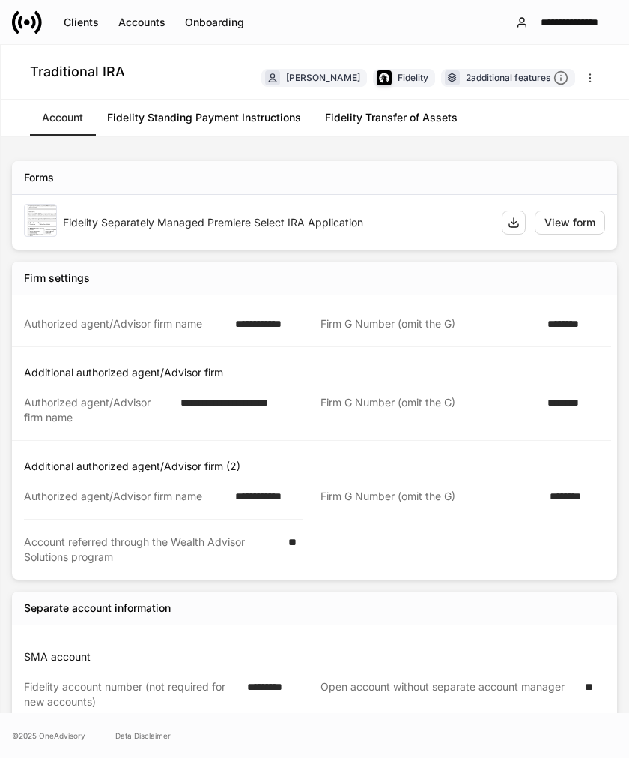 Image resolution: width=629 pixels, height=758 pixels. Describe the element at coordinates (276, 223) in the screenshot. I see `div: Fidelity Separately Managed Premiere Select IRA Application` at that location.